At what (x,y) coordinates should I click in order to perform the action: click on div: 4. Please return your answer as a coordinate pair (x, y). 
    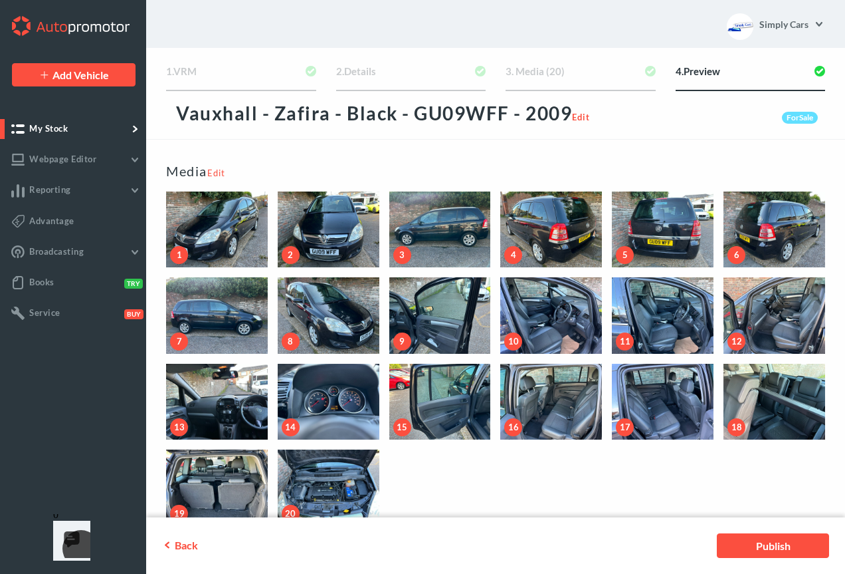
    Looking at the image, I should click on (513, 255).